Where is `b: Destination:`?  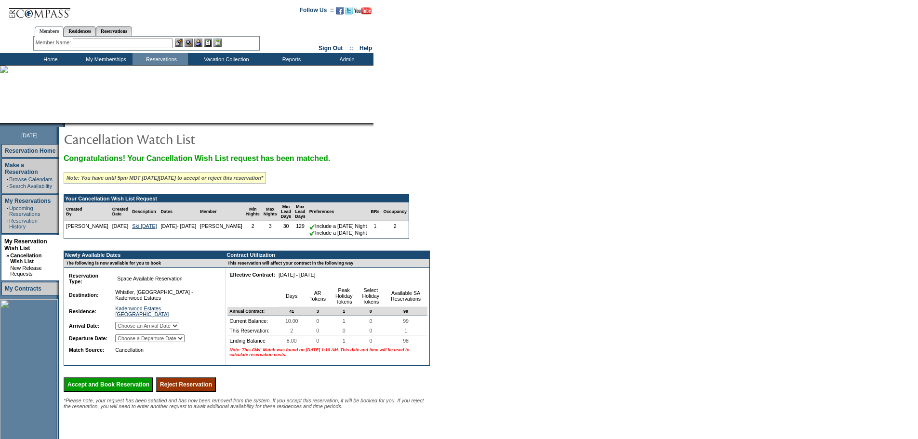 b: Destination: is located at coordinates (84, 295).